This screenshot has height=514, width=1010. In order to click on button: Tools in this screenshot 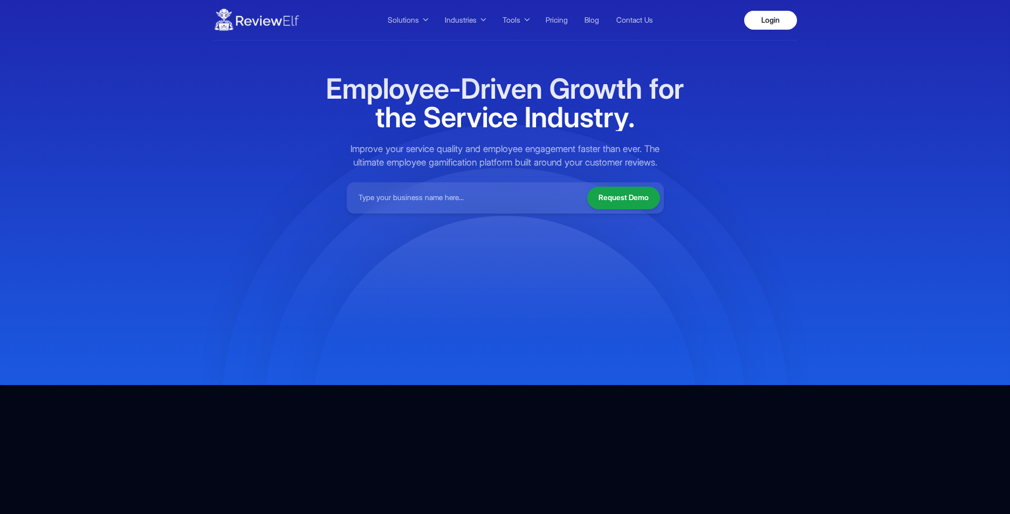, I will do `click(515, 20)`.